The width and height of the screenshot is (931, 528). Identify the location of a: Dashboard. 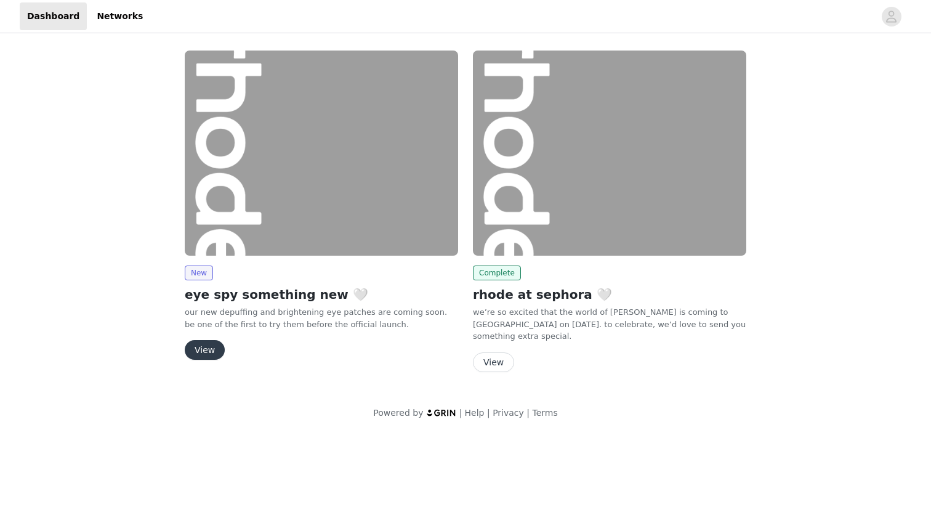
(53, 16).